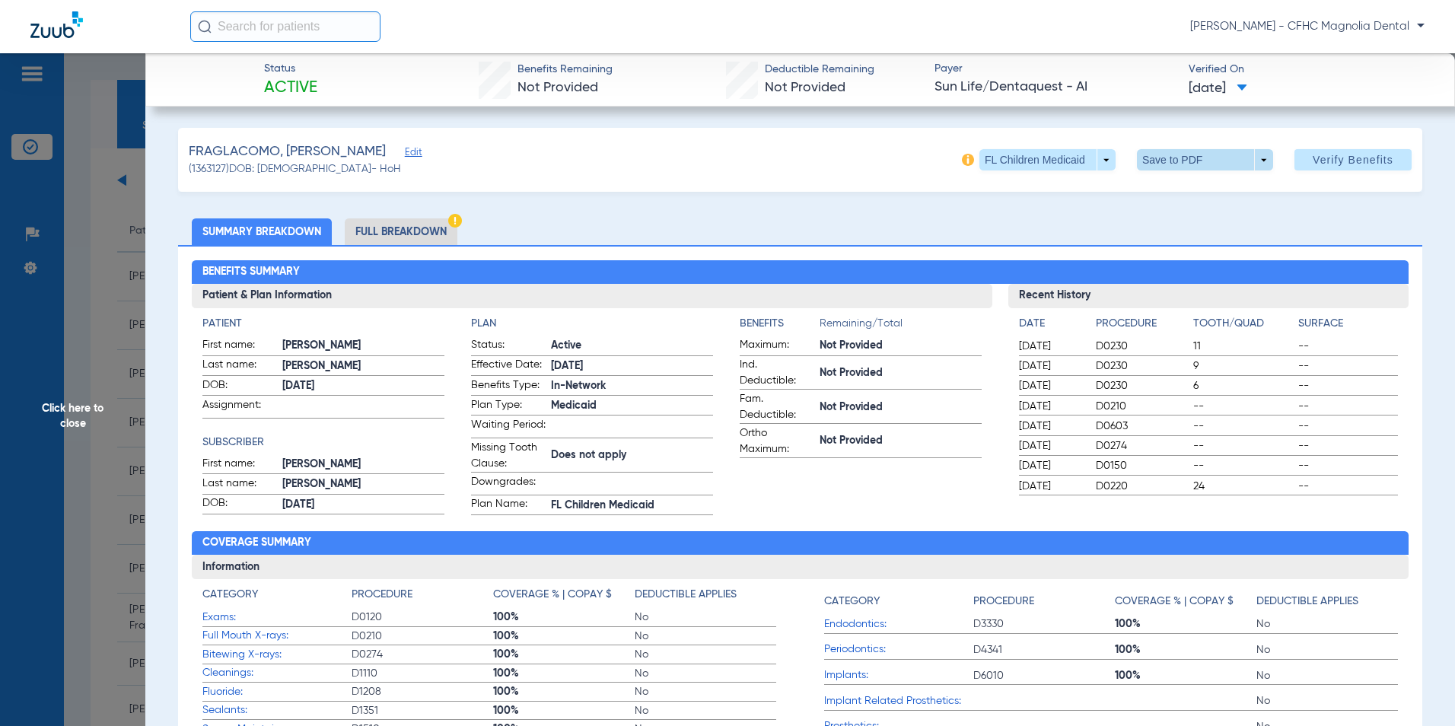 The width and height of the screenshot is (1455, 726). Describe the element at coordinates (277, 692) in the screenshot. I see `span: Fluoride:` at that location.